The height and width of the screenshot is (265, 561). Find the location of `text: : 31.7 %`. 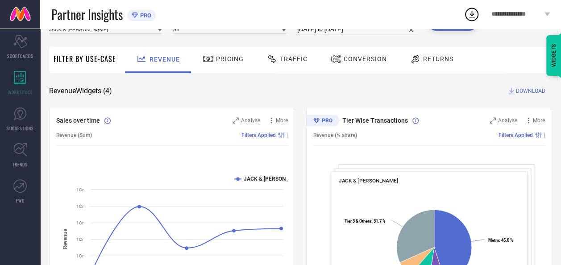

text: : 31.7 % is located at coordinates (365, 221).